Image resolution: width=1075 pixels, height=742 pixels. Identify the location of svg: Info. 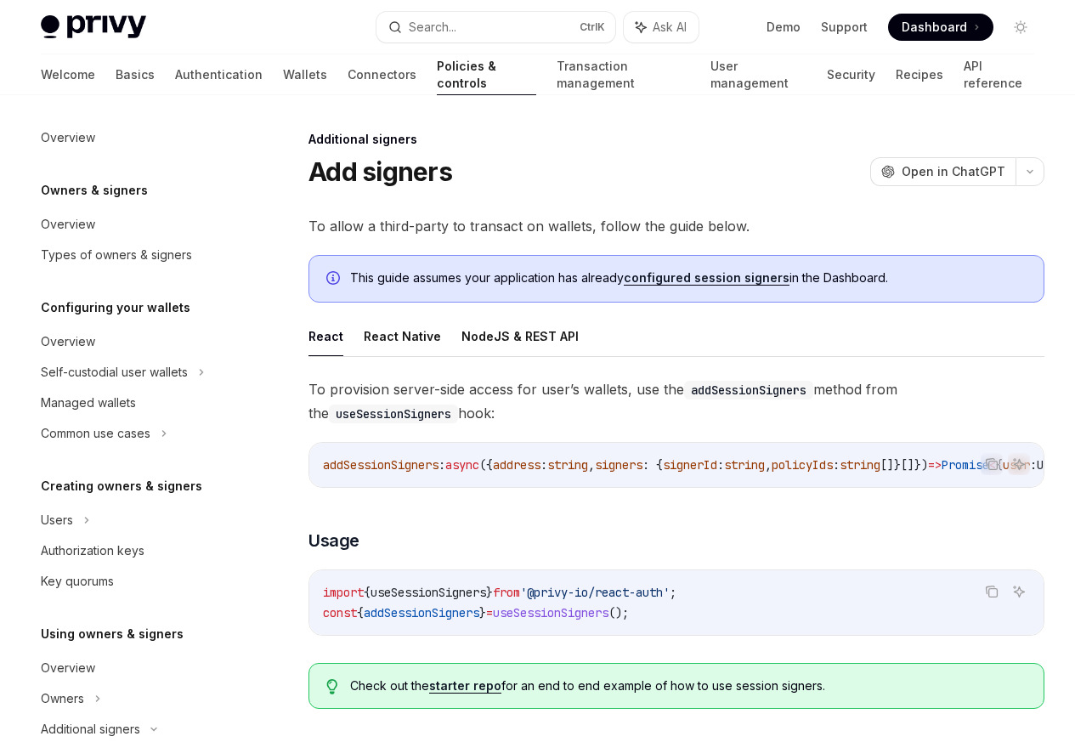
(335, 280).